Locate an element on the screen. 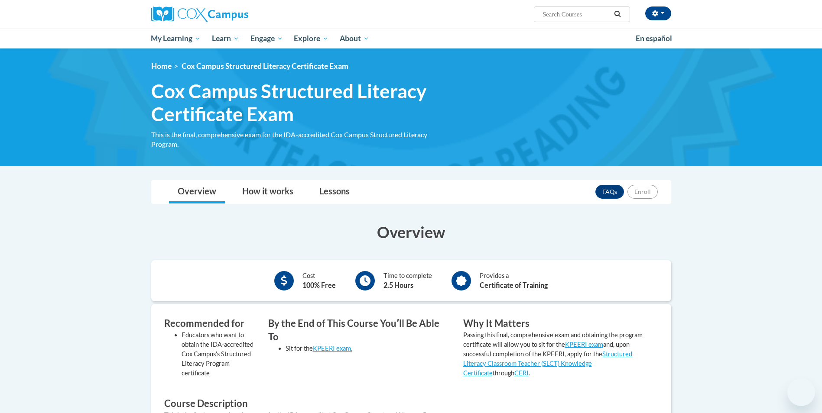 Image resolution: width=822 pixels, height=413 pixels. span: Engage is located at coordinates (266, 39).